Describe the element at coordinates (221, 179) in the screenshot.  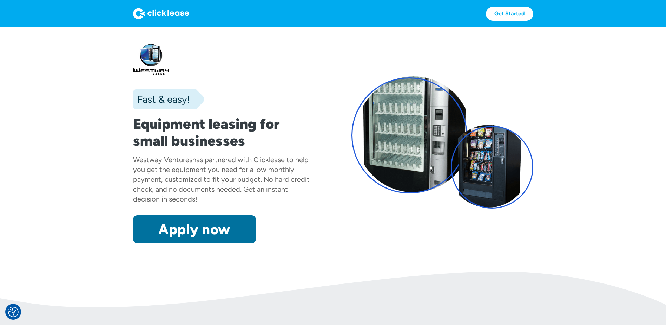
I see `div: has partnered with Clicklease to help you get the equipment you need for a low monthly payment, c...` at that location.